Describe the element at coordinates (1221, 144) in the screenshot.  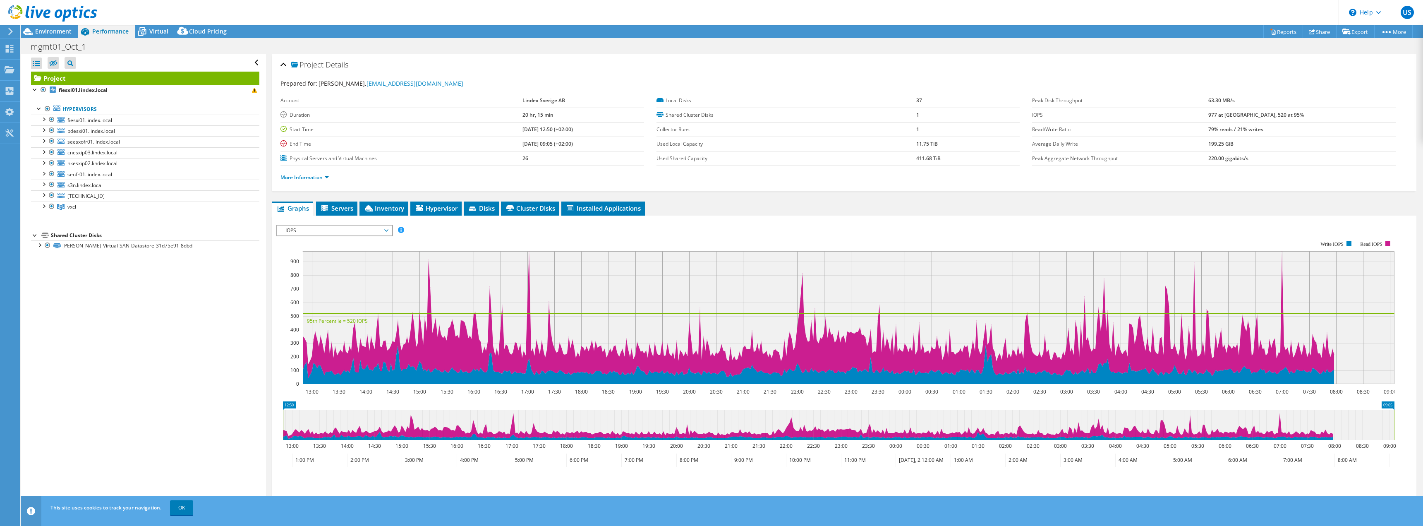
I see `b: 199.25 GiB` at that location.